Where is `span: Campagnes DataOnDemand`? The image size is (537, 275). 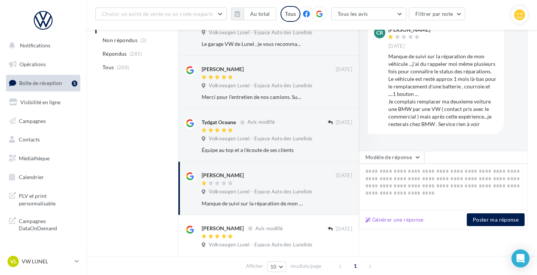 span: Campagnes DataOnDemand is located at coordinates (48, 224).